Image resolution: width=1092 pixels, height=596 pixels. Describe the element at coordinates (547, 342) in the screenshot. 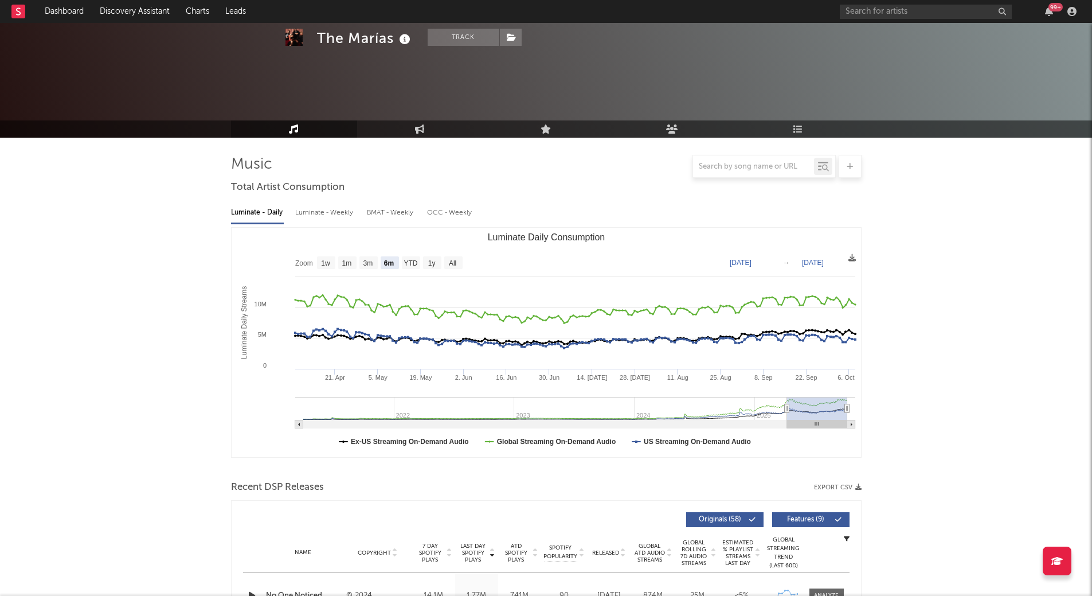

I see `svg: Luminate Daily Consumption` at that location.